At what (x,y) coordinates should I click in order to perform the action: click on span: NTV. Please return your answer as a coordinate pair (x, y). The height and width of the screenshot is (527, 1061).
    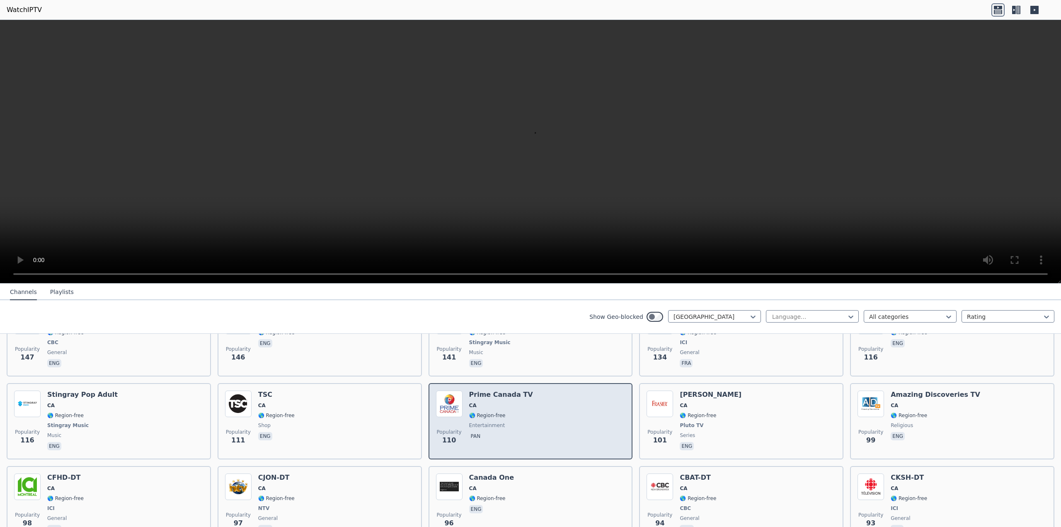
    Looking at the image, I should click on (264, 508).